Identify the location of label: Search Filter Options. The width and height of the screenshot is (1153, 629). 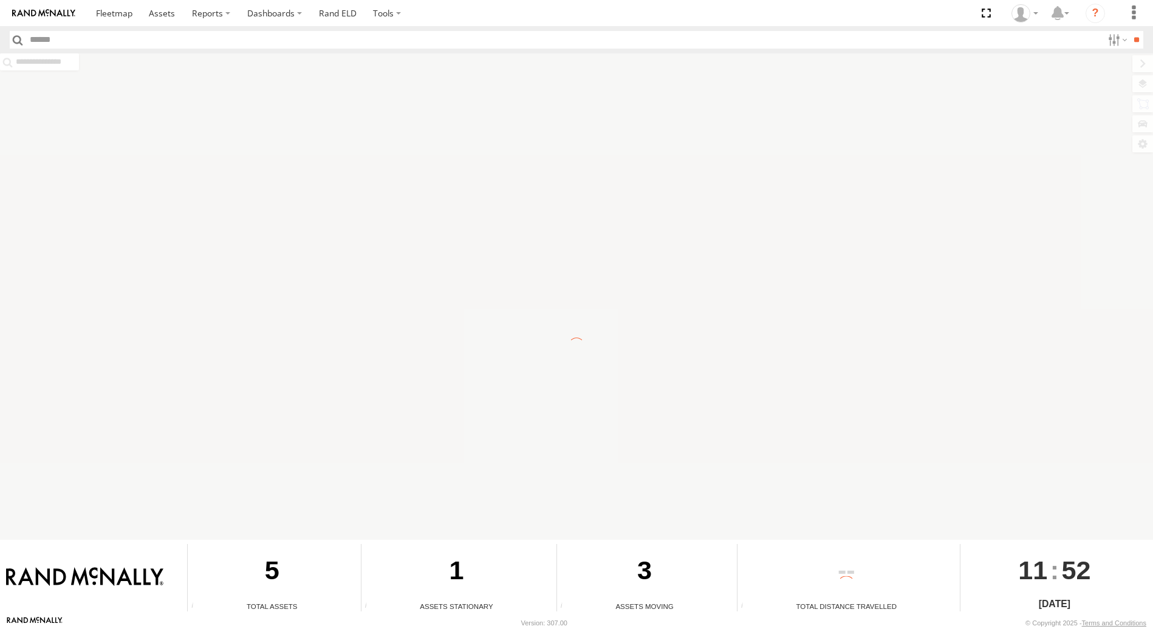
(1116, 39).